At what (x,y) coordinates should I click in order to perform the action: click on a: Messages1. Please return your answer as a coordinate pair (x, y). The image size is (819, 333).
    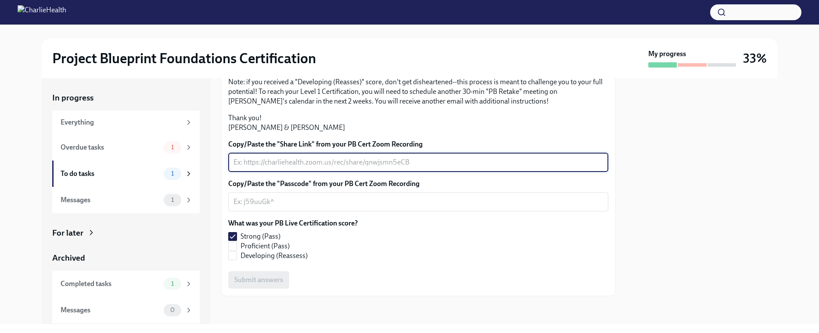
    Looking at the image, I should click on (126, 200).